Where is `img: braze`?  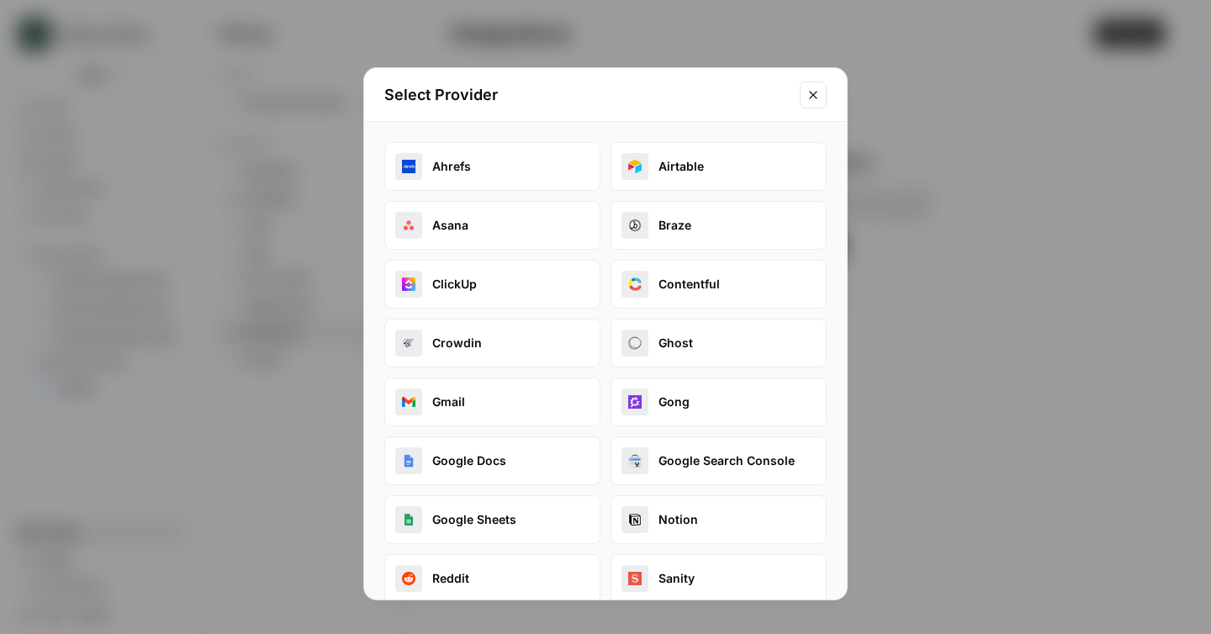
img: braze is located at coordinates (635, 225).